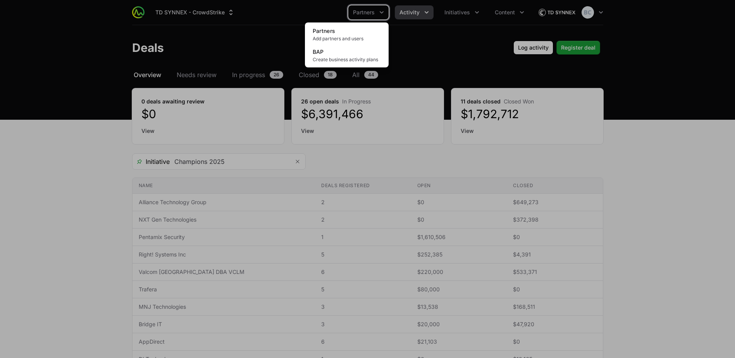  What do you see at coordinates (347, 39) in the screenshot?
I see `span: Add partners and users` at bounding box center [347, 39].